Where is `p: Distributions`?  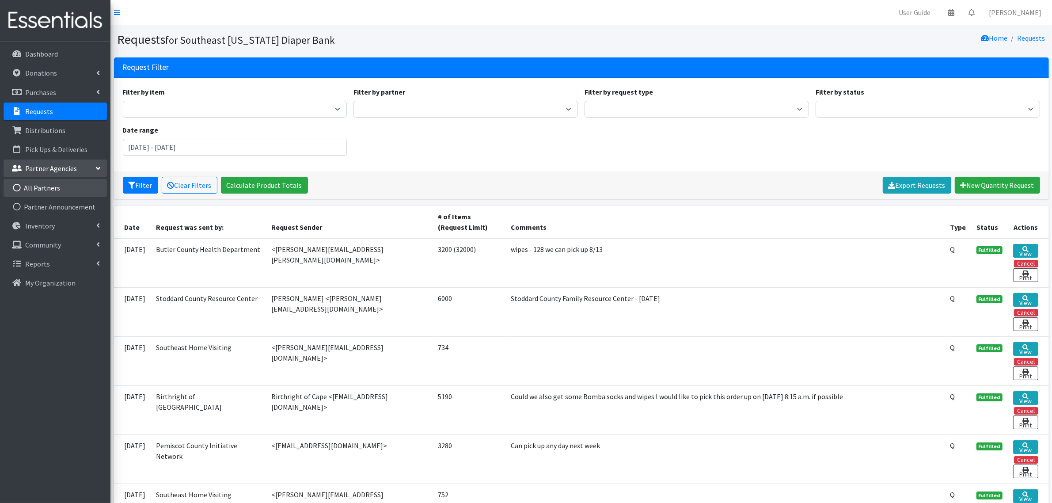 p: Distributions is located at coordinates (45, 130).